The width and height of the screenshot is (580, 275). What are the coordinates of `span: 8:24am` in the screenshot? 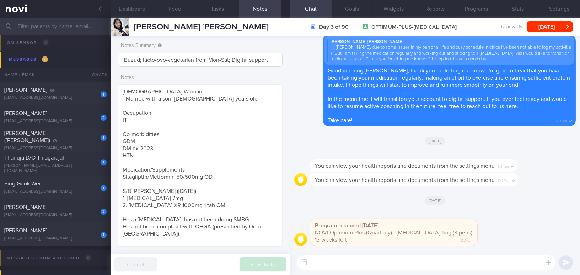 It's located at (503, 166).